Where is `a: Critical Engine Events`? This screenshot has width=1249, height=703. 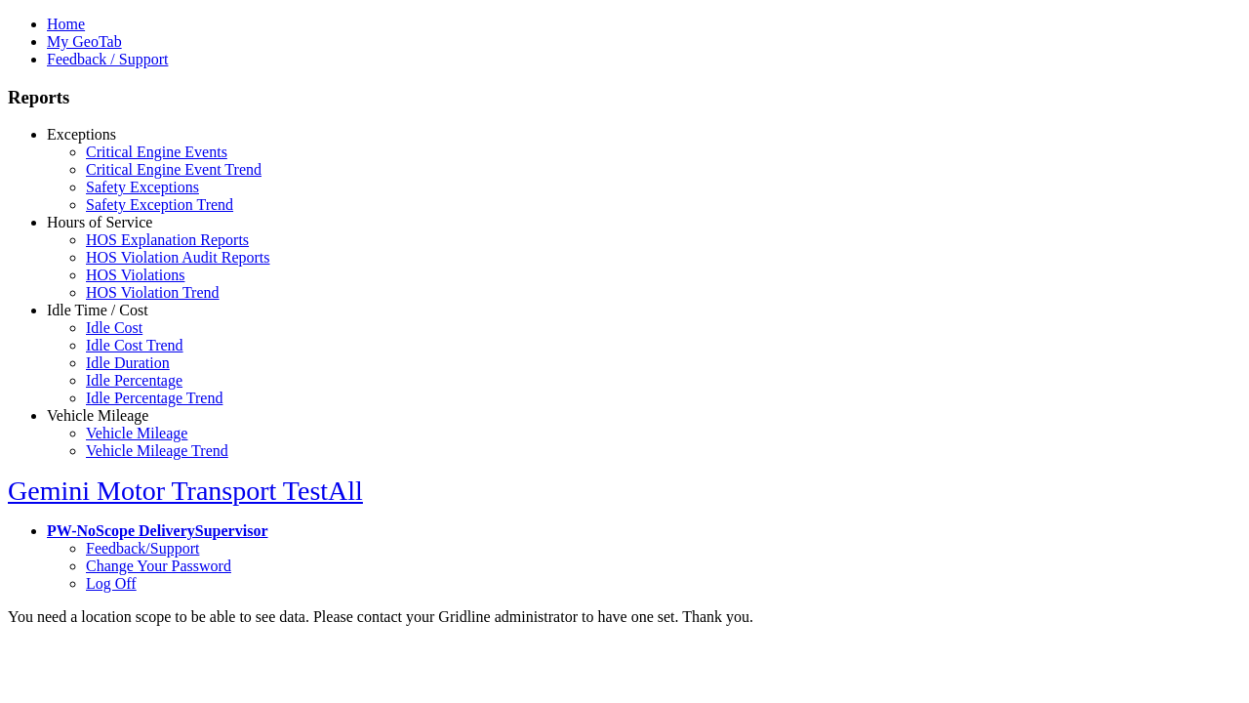
a: Critical Engine Events is located at coordinates (156, 151).